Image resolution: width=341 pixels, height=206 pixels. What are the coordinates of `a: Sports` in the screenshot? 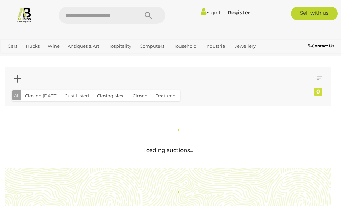 It's located at (36, 57).